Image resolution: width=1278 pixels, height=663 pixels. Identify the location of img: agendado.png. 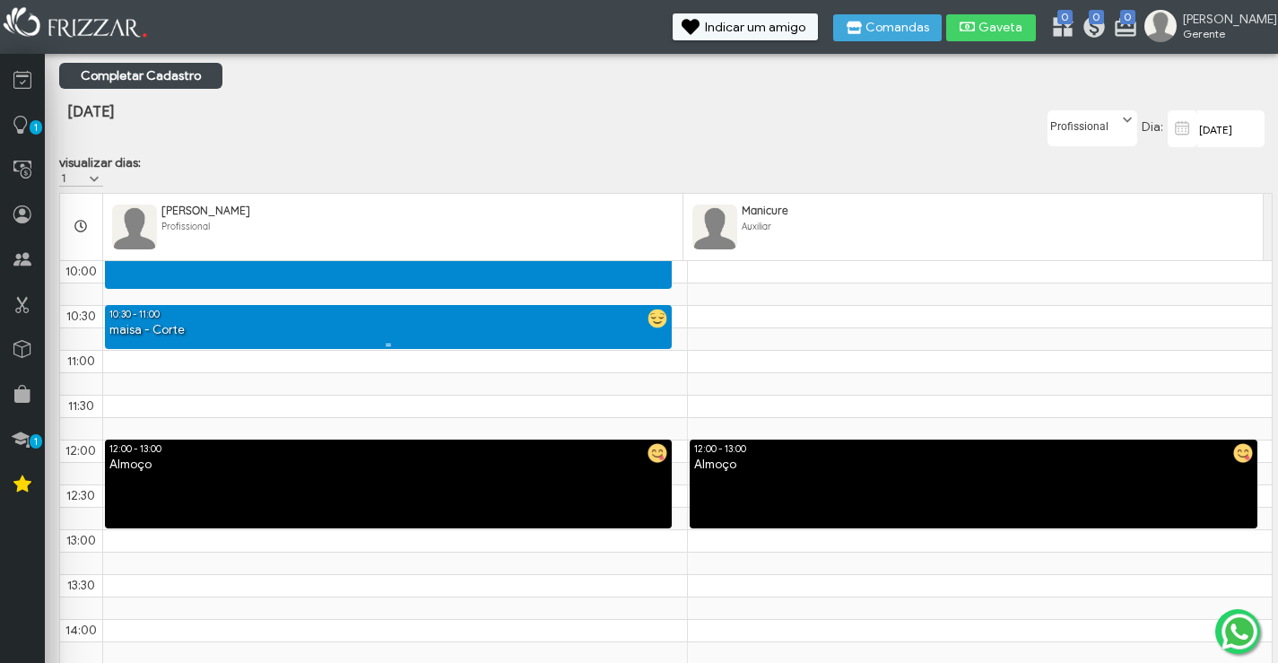
(658, 318).